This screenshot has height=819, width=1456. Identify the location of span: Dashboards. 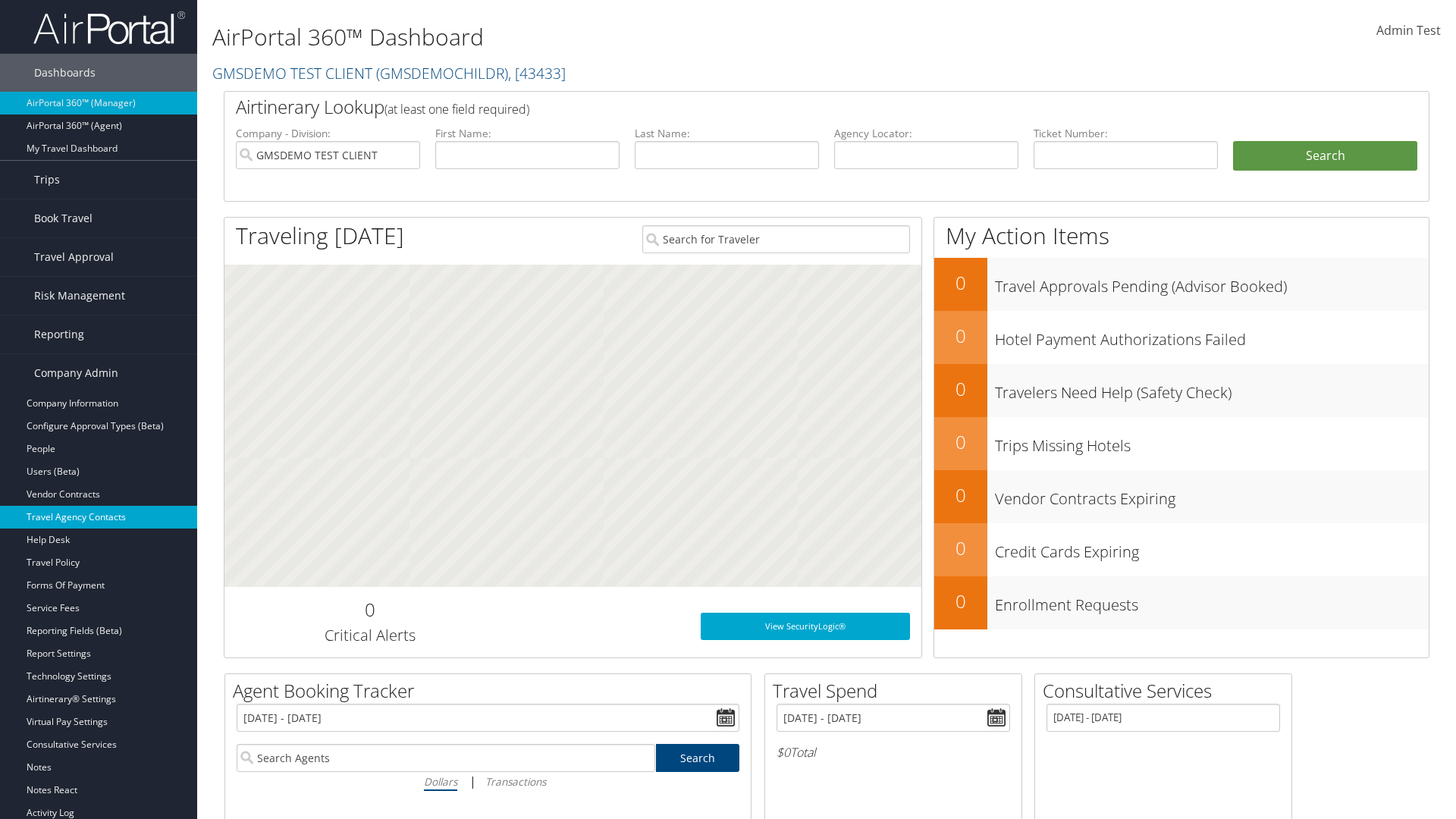
(65, 73).